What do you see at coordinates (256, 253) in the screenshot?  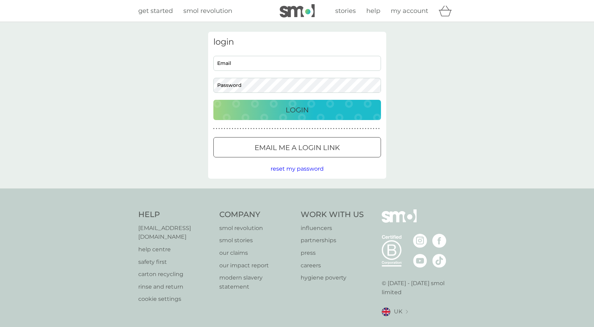 I see `a: our claims` at bounding box center [256, 253].